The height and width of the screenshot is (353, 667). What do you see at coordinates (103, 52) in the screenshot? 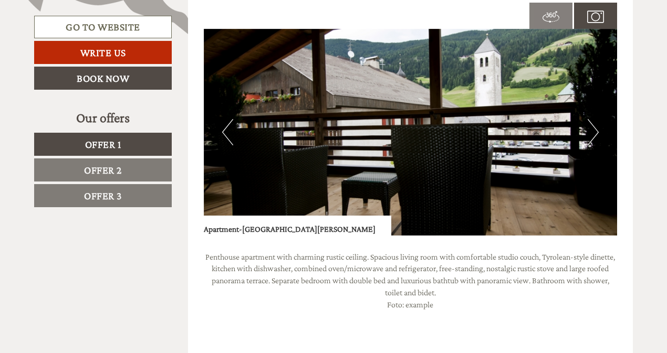
I see `a: Write us` at bounding box center [103, 52].